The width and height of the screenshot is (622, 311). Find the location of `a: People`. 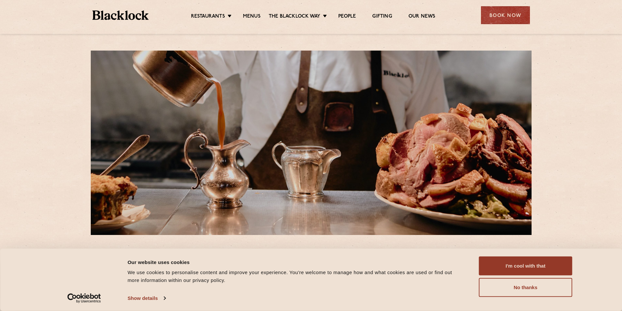

a: People is located at coordinates (347, 17).